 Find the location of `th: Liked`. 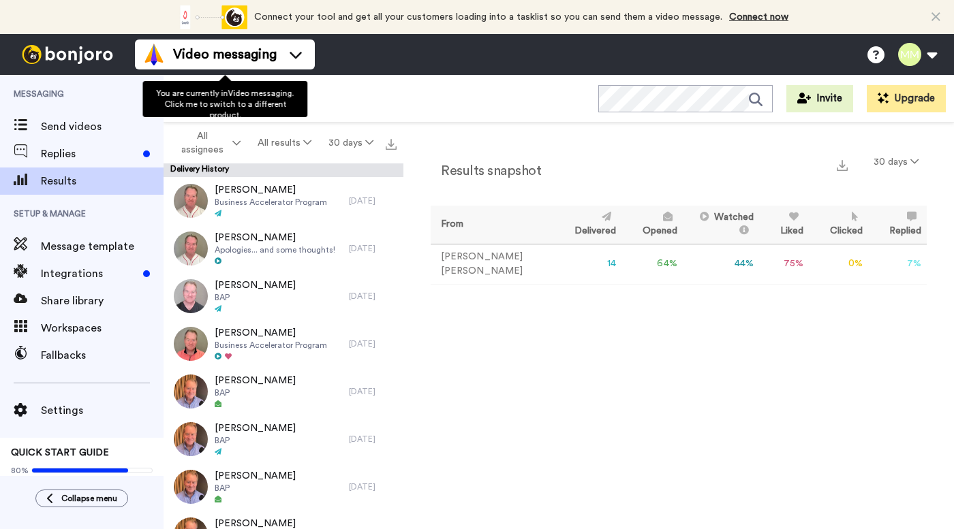

th: Liked is located at coordinates (783, 225).